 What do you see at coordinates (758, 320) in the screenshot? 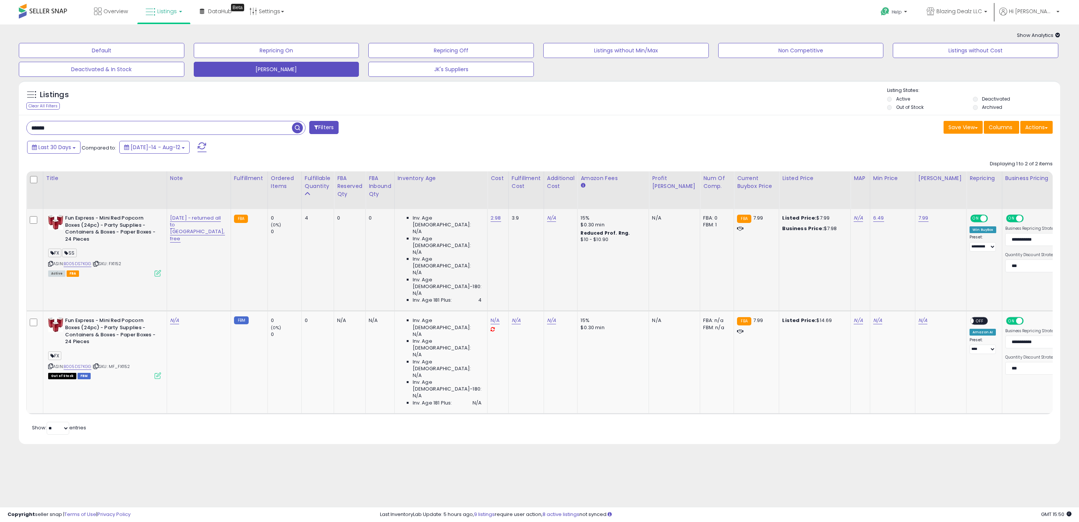
I see `span: 7.99` at bounding box center [758, 320].